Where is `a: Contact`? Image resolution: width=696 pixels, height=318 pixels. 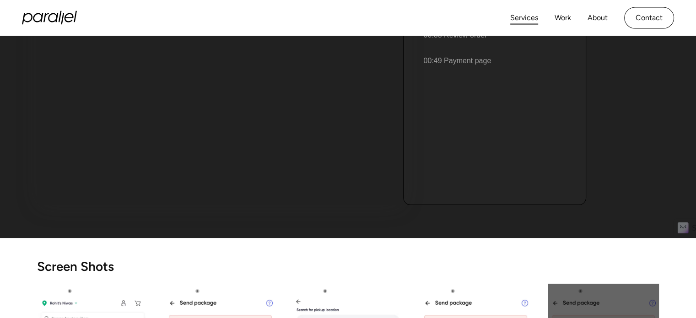
a: Contact is located at coordinates (649, 18).